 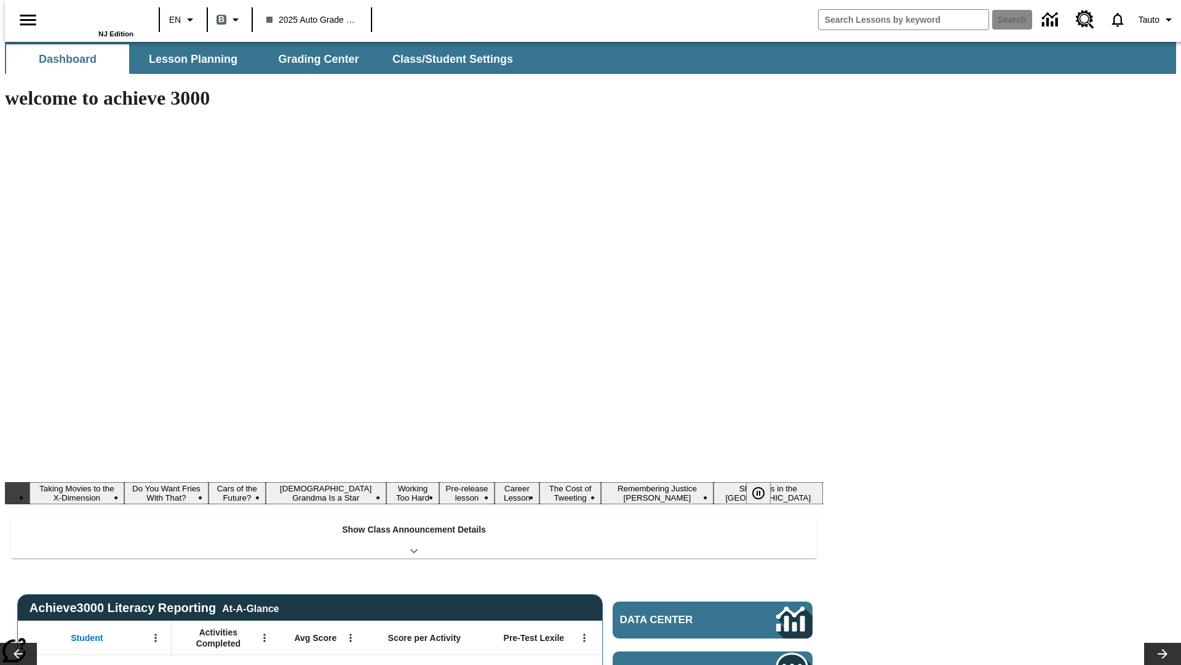 I want to click on div: Show Class Announcement Details, so click(x=414, y=537).